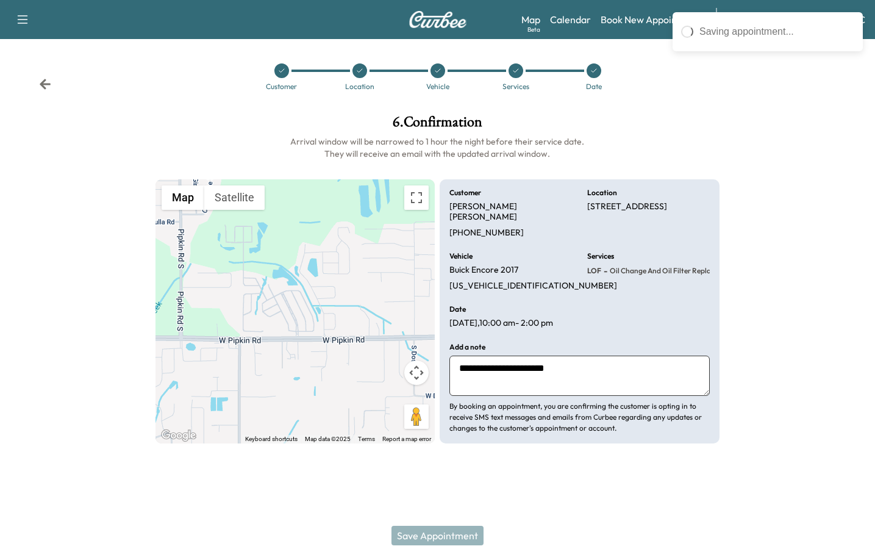  I want to click on div: Saving appointment..., so click(777, 32).